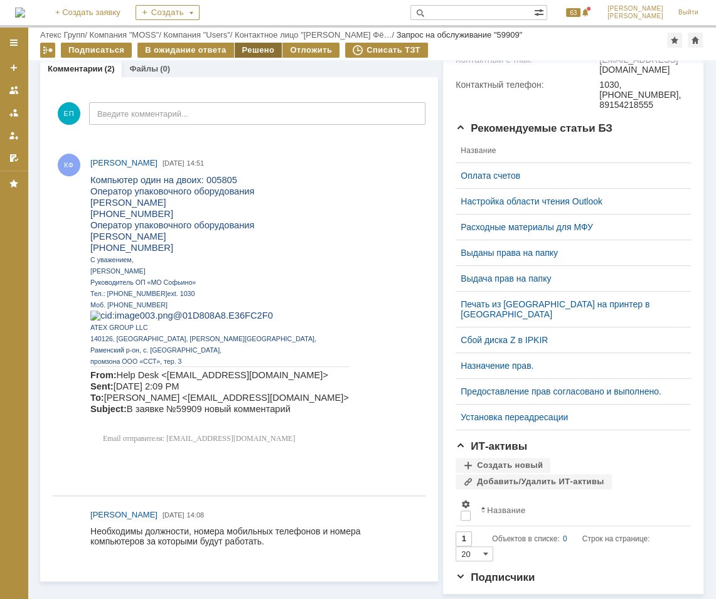  What do you see at coordinates (14, 68) in the screenshot?
I see `a: Создать заявку` at bounding box center [14, 68].